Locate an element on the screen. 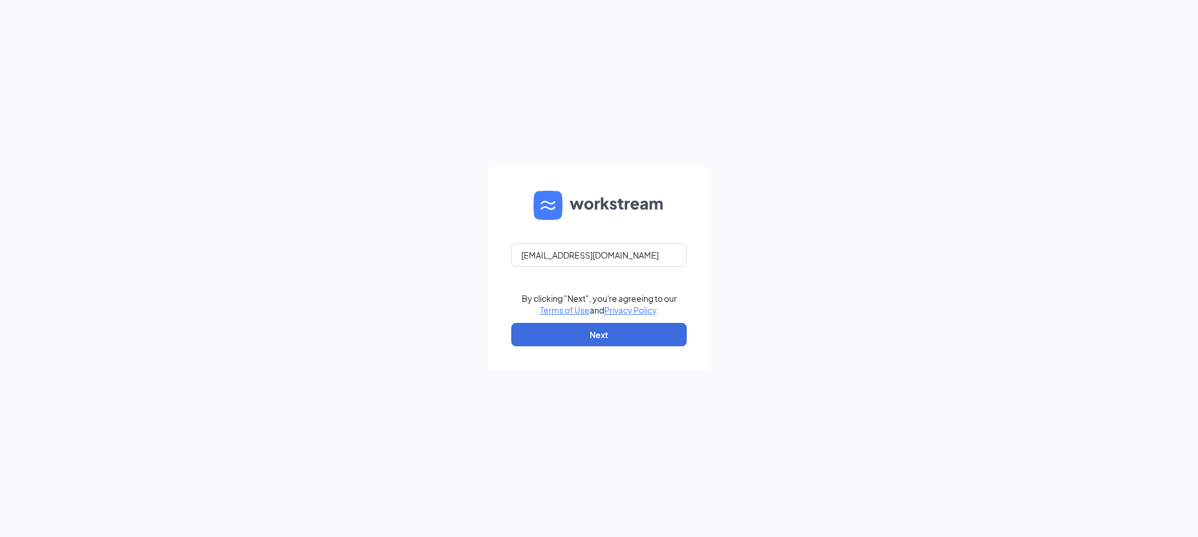 The image size is (1198, 537). a: Terms of Use is located at coordinates (565, 310).